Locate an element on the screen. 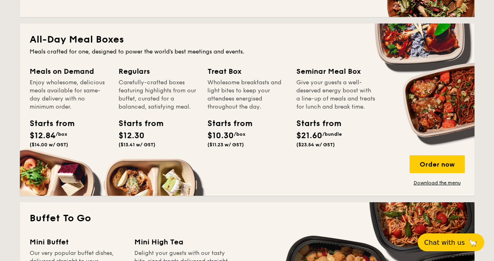 This screenshot has width=494, height=261. div: Mini High Tea is located at coordinates (182, 242).